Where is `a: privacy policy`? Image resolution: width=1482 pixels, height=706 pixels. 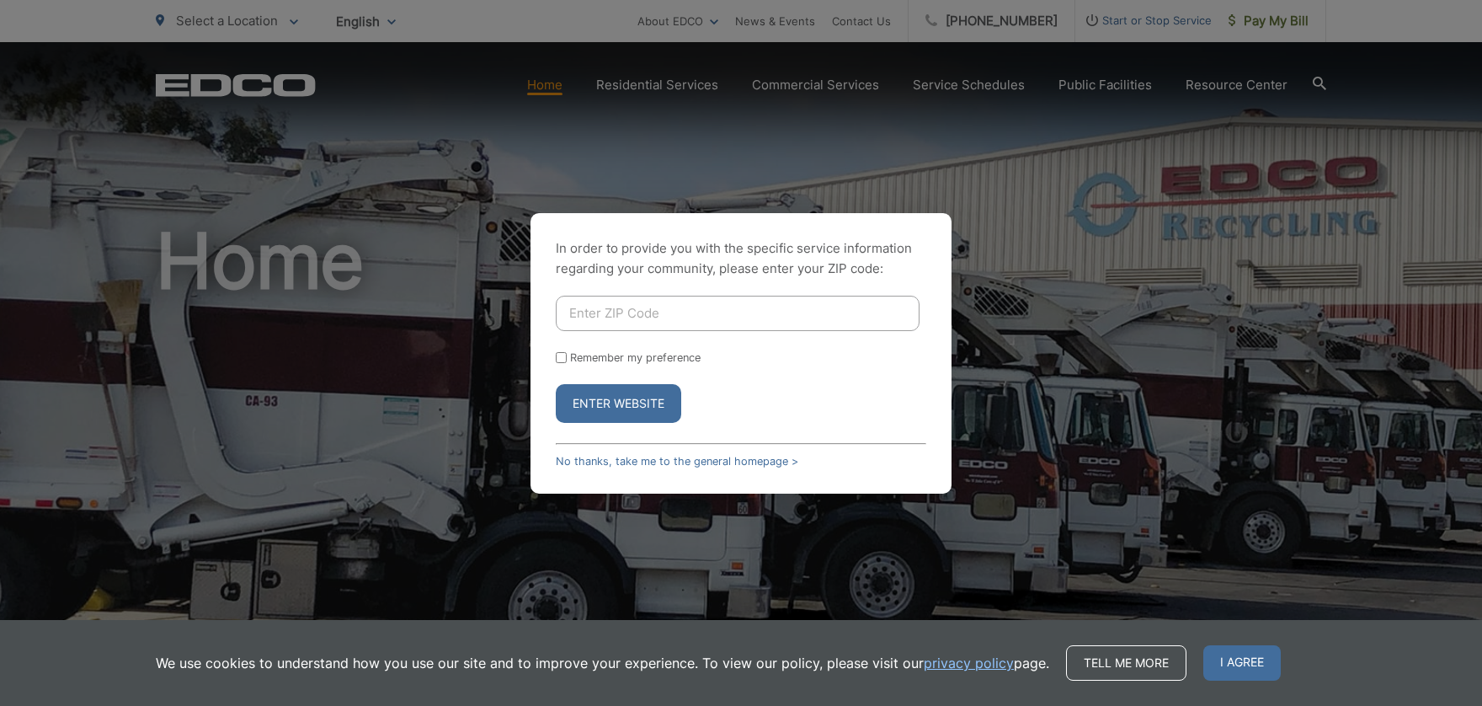 a: privacy policy is located at coordinates (968, 663).